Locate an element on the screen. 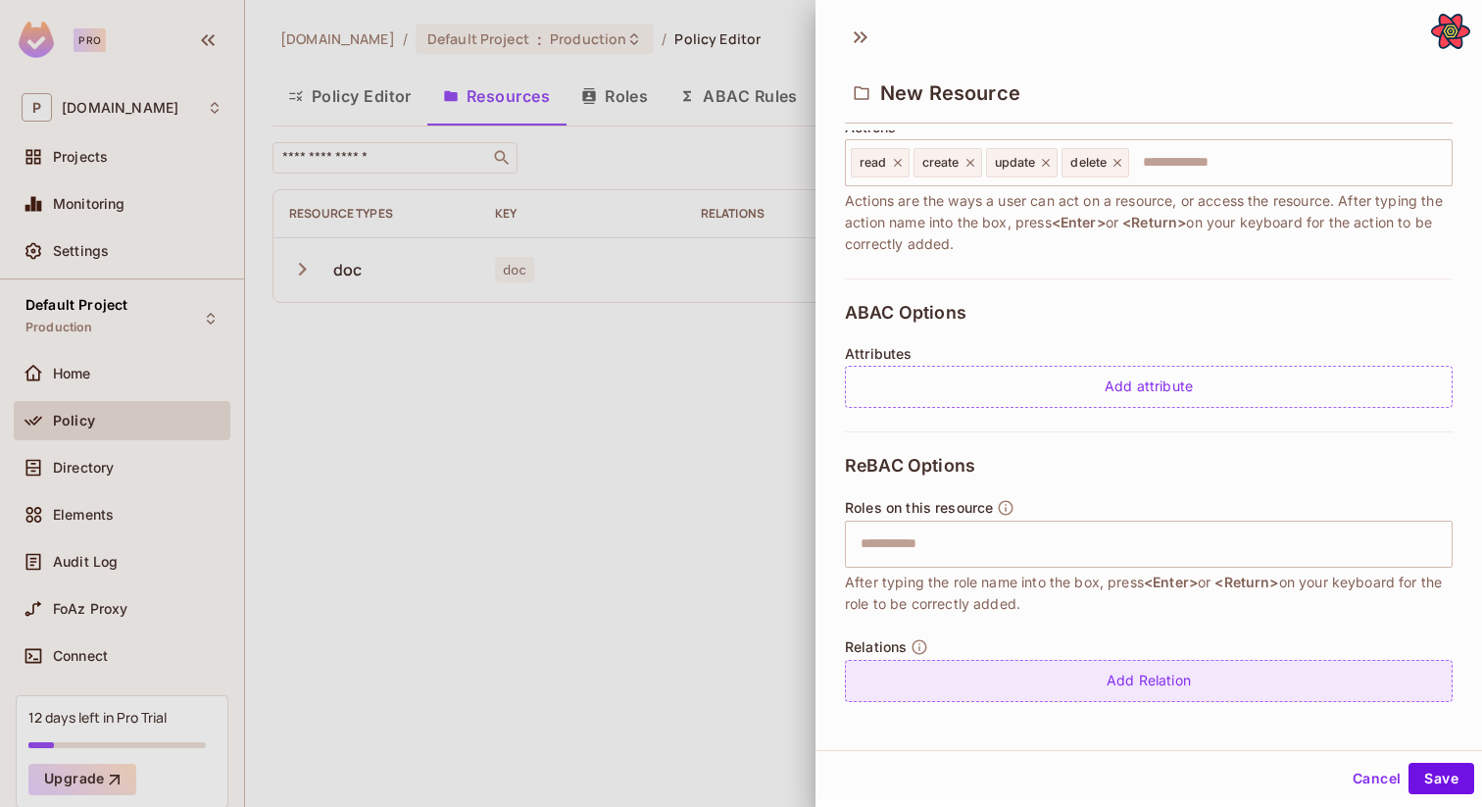 Image resolution: width=1482 pixels, height=807 pixels. span: read is located at coordinates (873, 163).